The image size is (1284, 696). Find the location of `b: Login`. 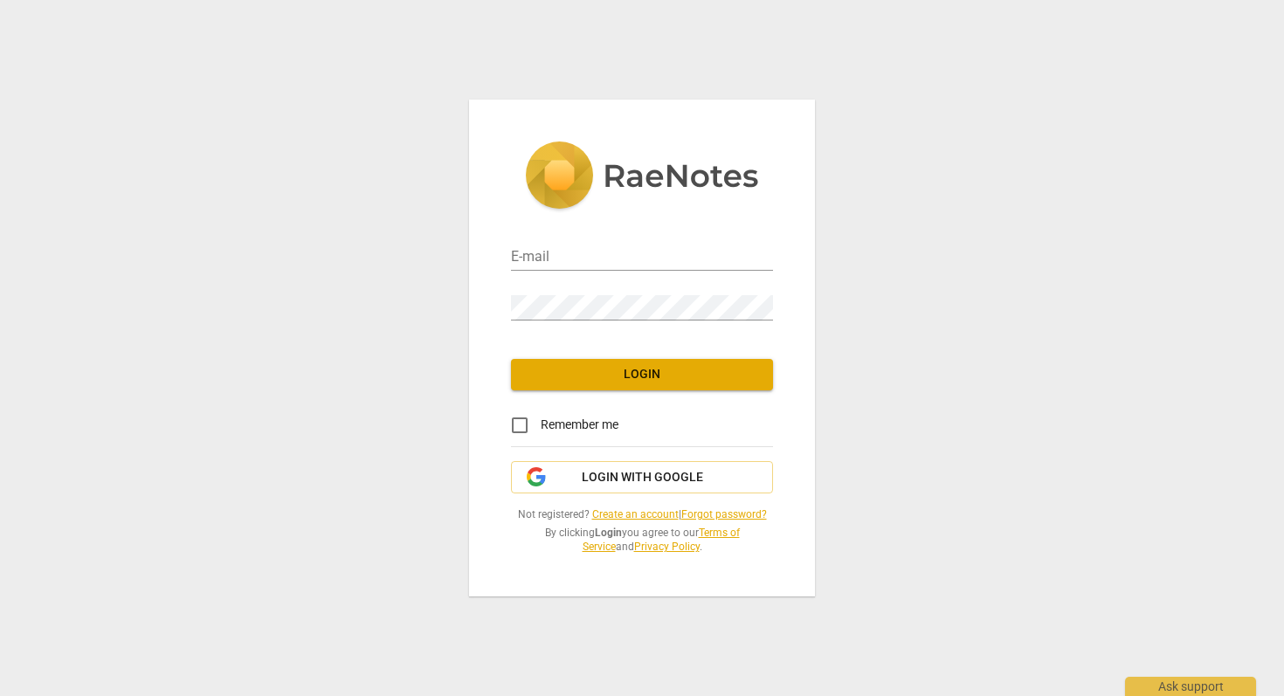

b: Login is located at coordinates (608, 533).